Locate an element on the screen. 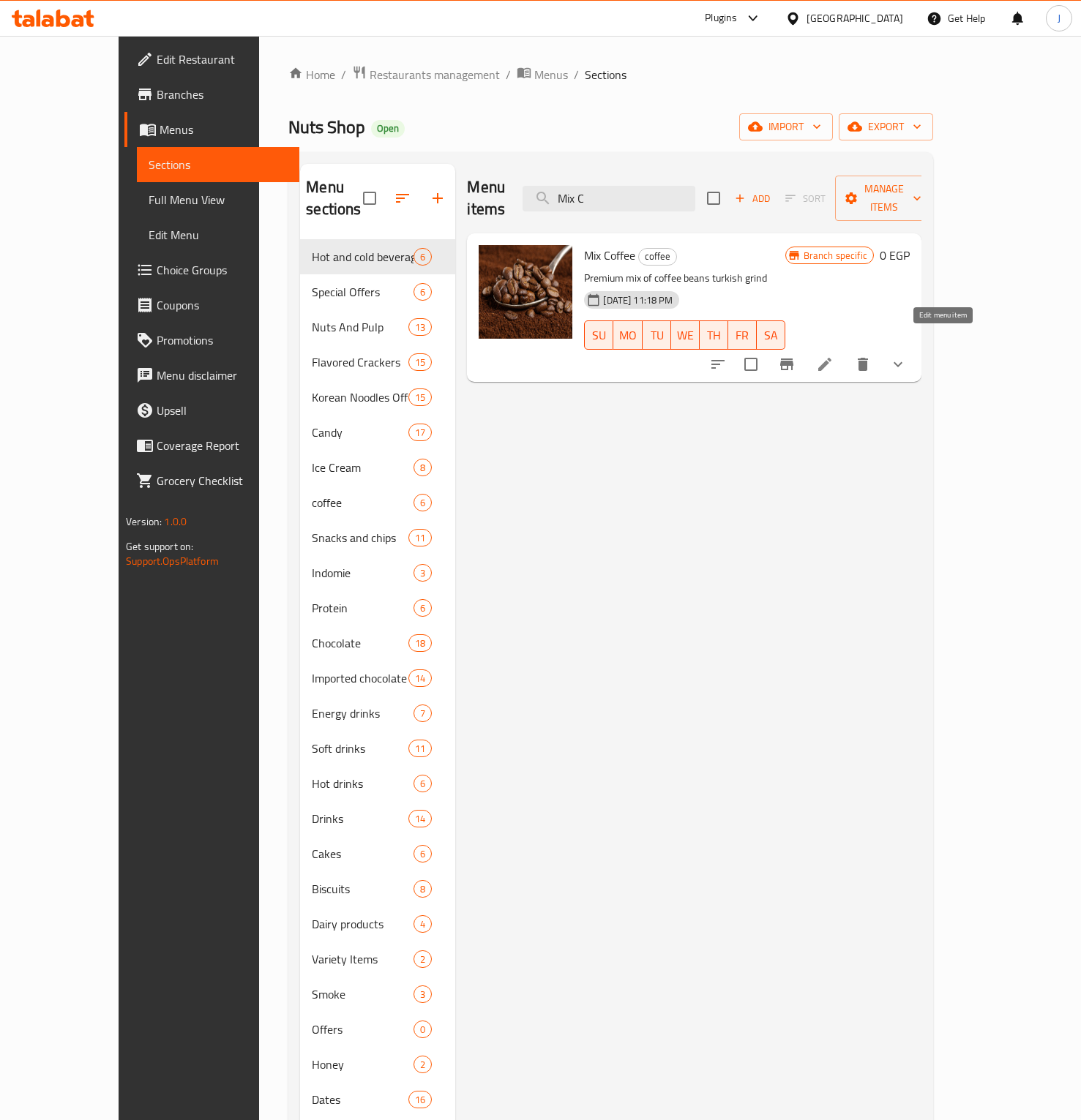 The height and width of the screenshot is (1120, 1081). div: Biscuits8 is located at coordinates (377, 889).